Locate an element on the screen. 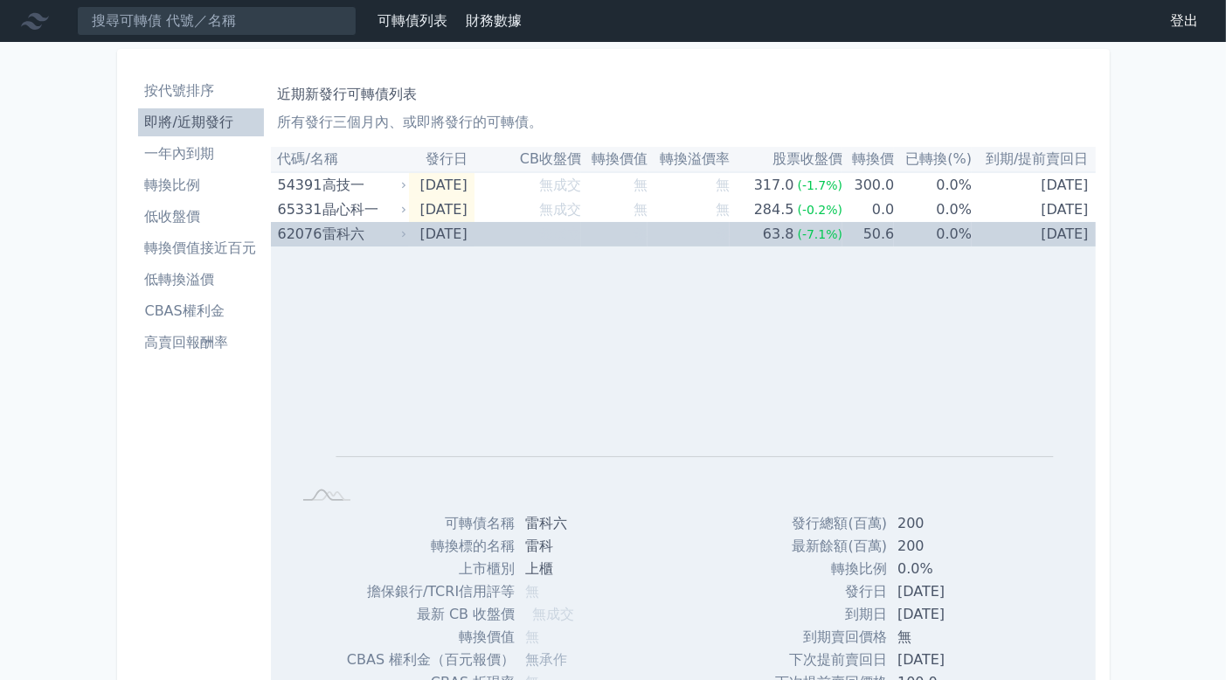  td: 下次提前賣回日 is located at coordinates (831, 660).